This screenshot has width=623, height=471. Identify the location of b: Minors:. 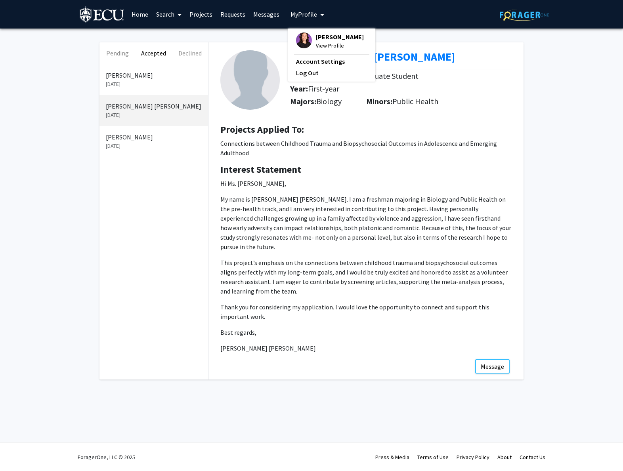
(379, 101).